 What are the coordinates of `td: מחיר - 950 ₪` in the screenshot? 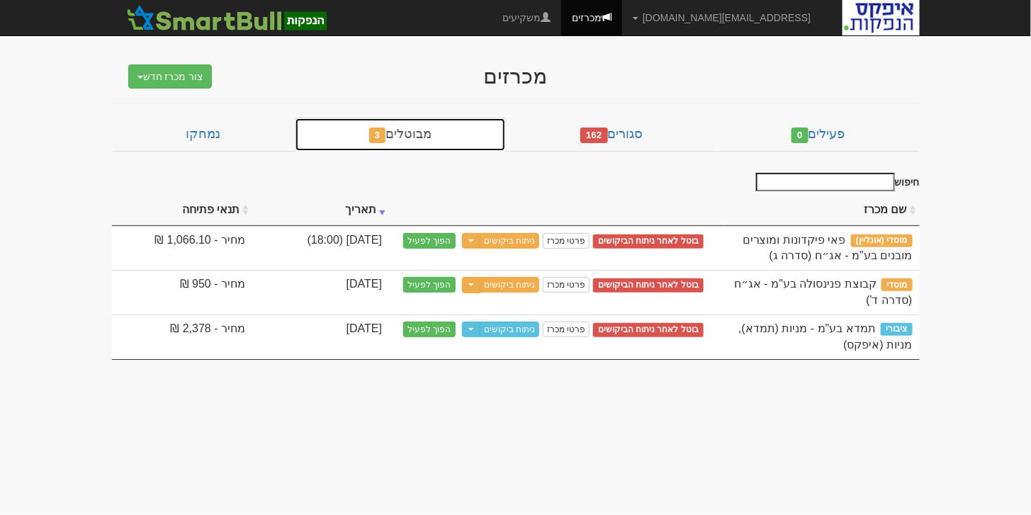 It's located at (182, 292).